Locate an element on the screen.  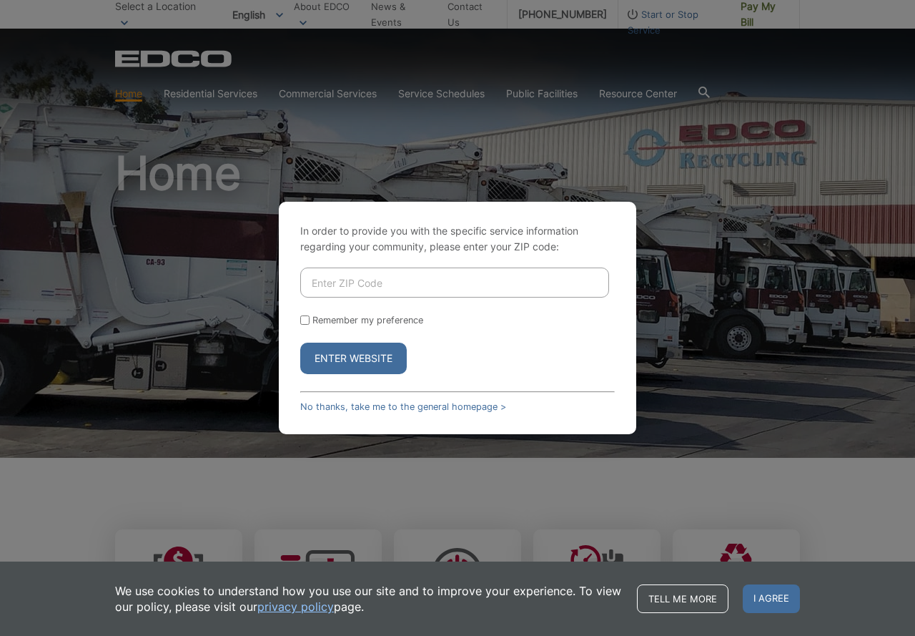
label: Remember my preference is located at coordinates (368, 320).